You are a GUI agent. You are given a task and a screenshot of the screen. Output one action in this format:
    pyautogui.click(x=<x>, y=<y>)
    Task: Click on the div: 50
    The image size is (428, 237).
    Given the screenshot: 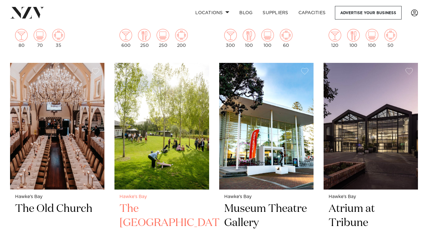 What is the action you would take?
    pyautogui.click(x=391, y=38)
    